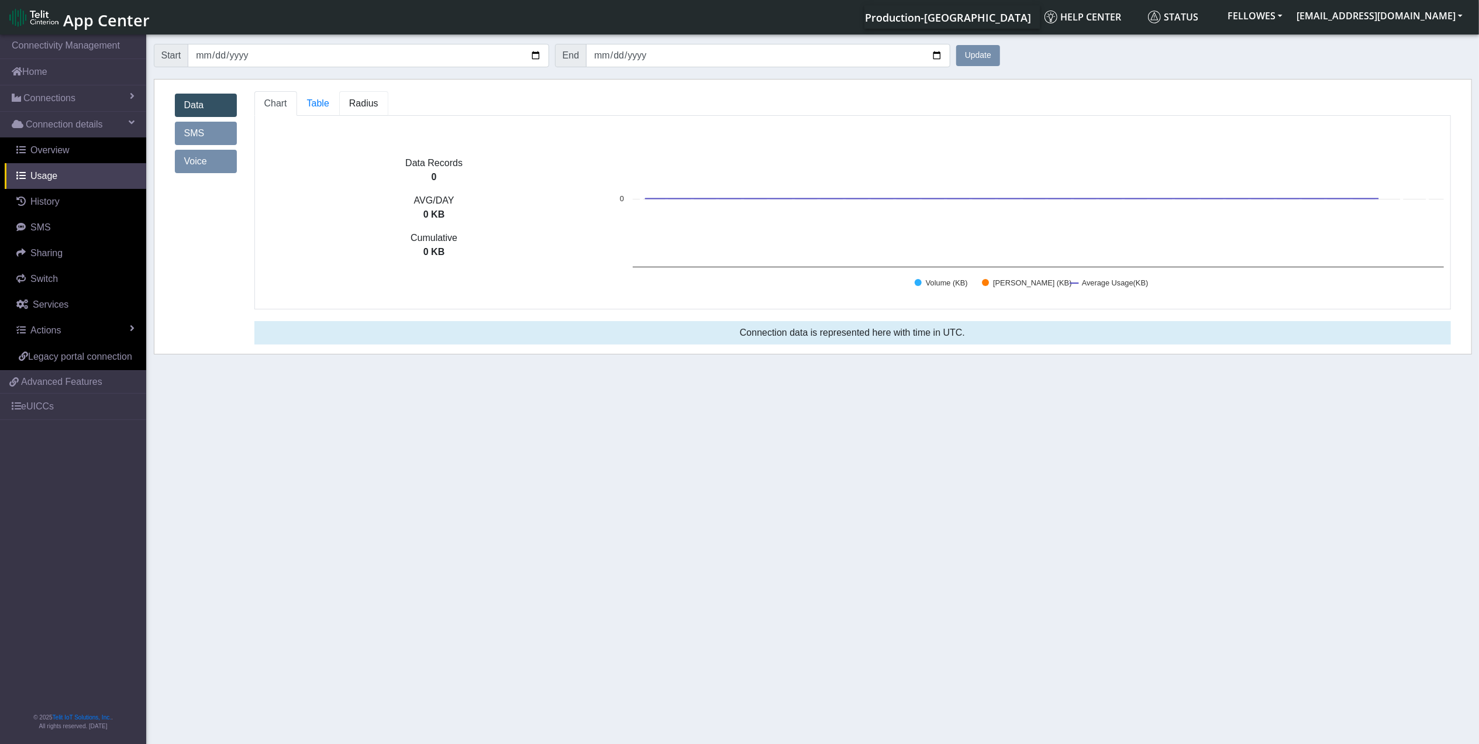 This screenshot has width=1479, height=744. I want to click on a: App Center, so click(78, 17).